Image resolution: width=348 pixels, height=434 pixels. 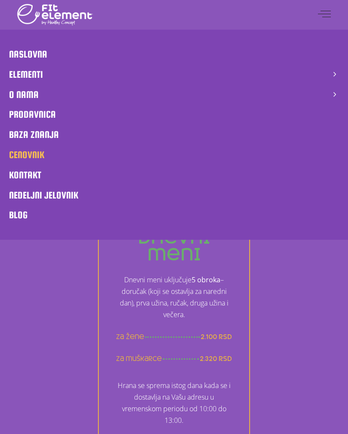 What do you see at coordinates (174, 403) in the screenshot?
I see `p: Hrana se sprema istog dana kada se i dostavlja na Vašu adresu u vremenskom periodu od 10:00 do 13...` at bounding box center [174, 403].